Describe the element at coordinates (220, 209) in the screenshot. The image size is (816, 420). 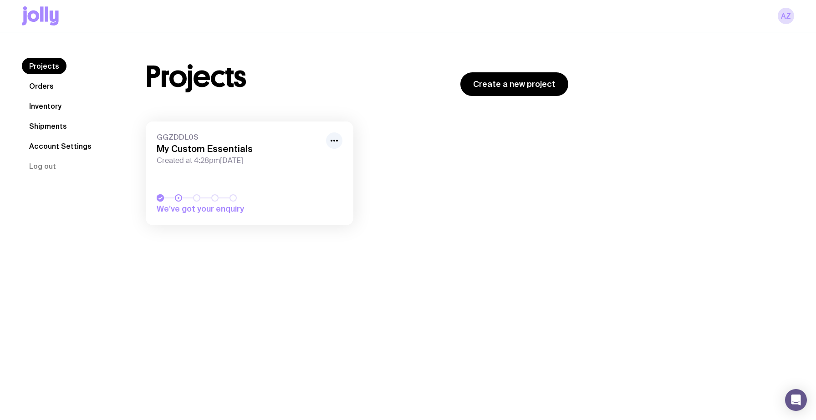
I see `span: We’ve got your enquiry` at that location.